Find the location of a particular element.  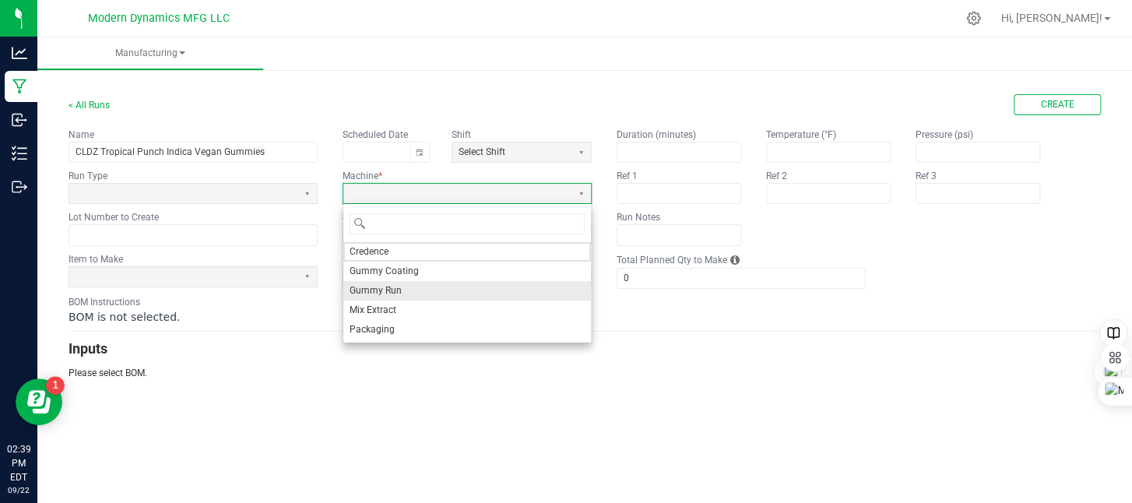

kendo-label: Duration (minutes) is located at coordinates (656, 135).